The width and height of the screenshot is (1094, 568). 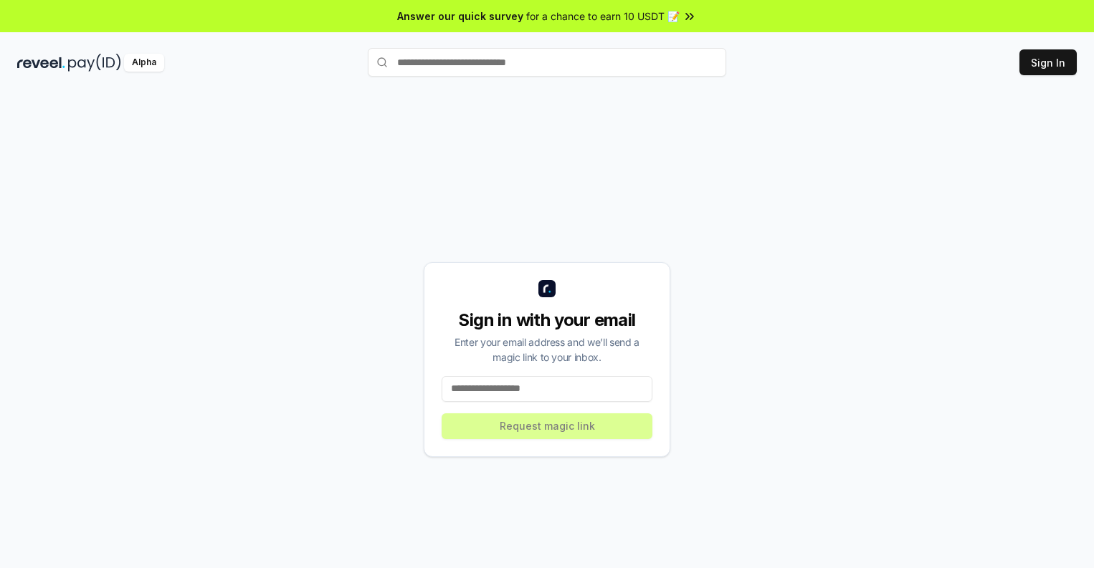 I want to click on img: pay_id, so click(x=95, y=62).